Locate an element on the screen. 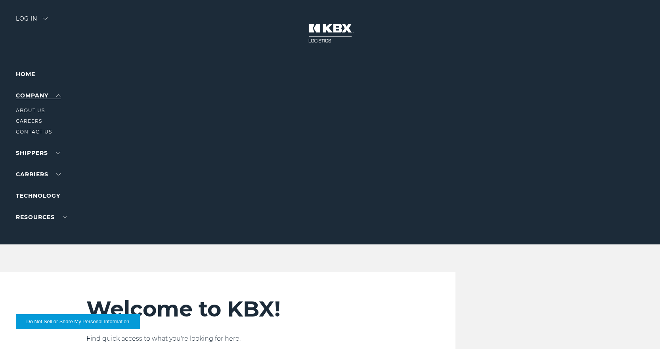 The height and width of the screenshot is (349, 660). div: Log in is located at coordinates (32, 21).